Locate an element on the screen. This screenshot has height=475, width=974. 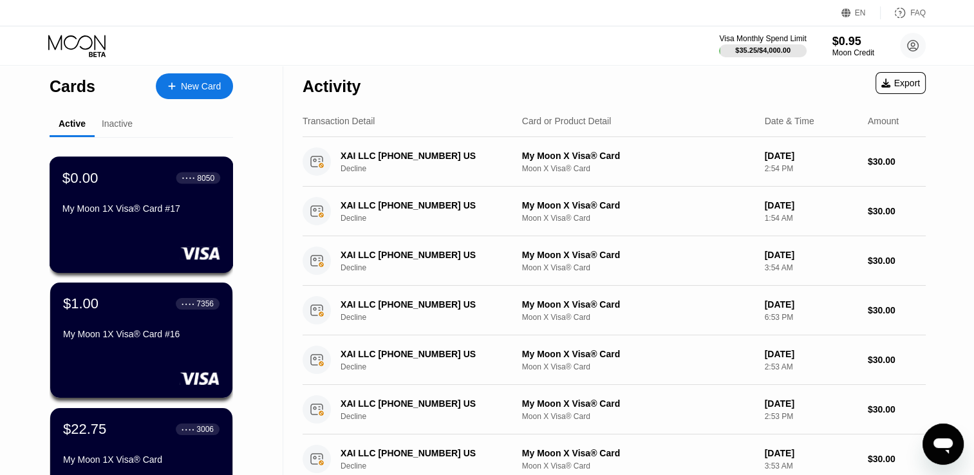
div: Card or Product Detail is located at coordinates (566, 121).